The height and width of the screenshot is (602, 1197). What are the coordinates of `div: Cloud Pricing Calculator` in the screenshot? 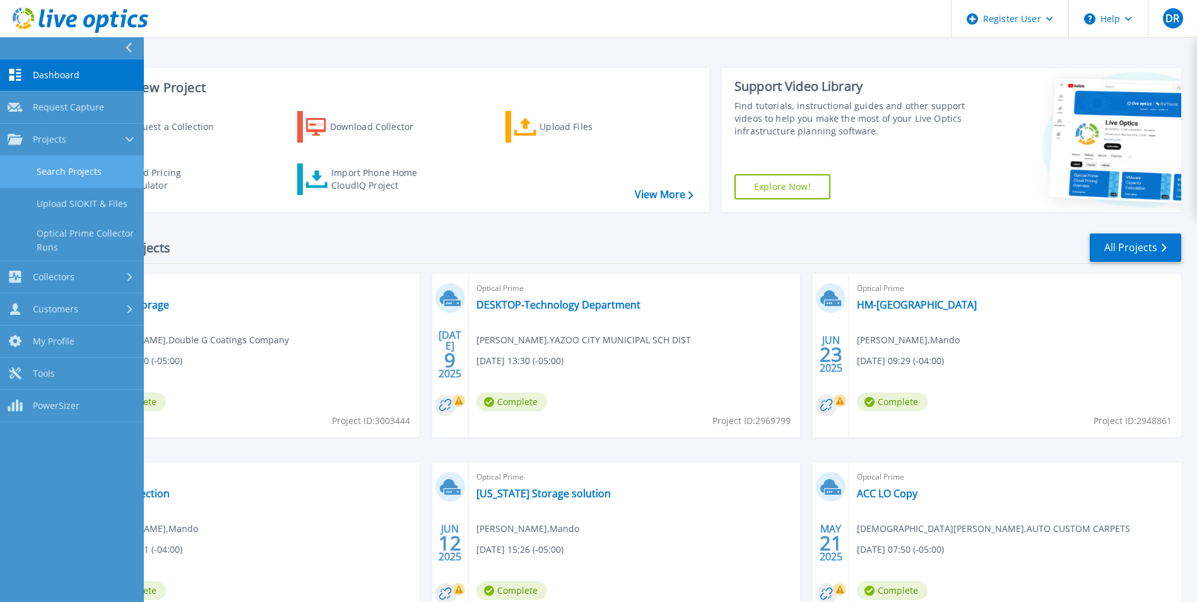 It's located at (174, 179).